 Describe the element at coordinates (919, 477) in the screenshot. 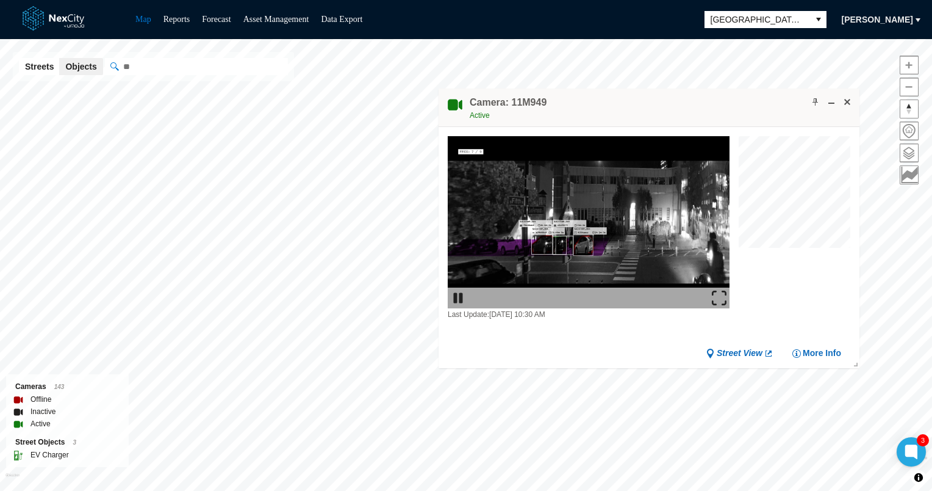

I see `span: Toggle attribution` at that location.